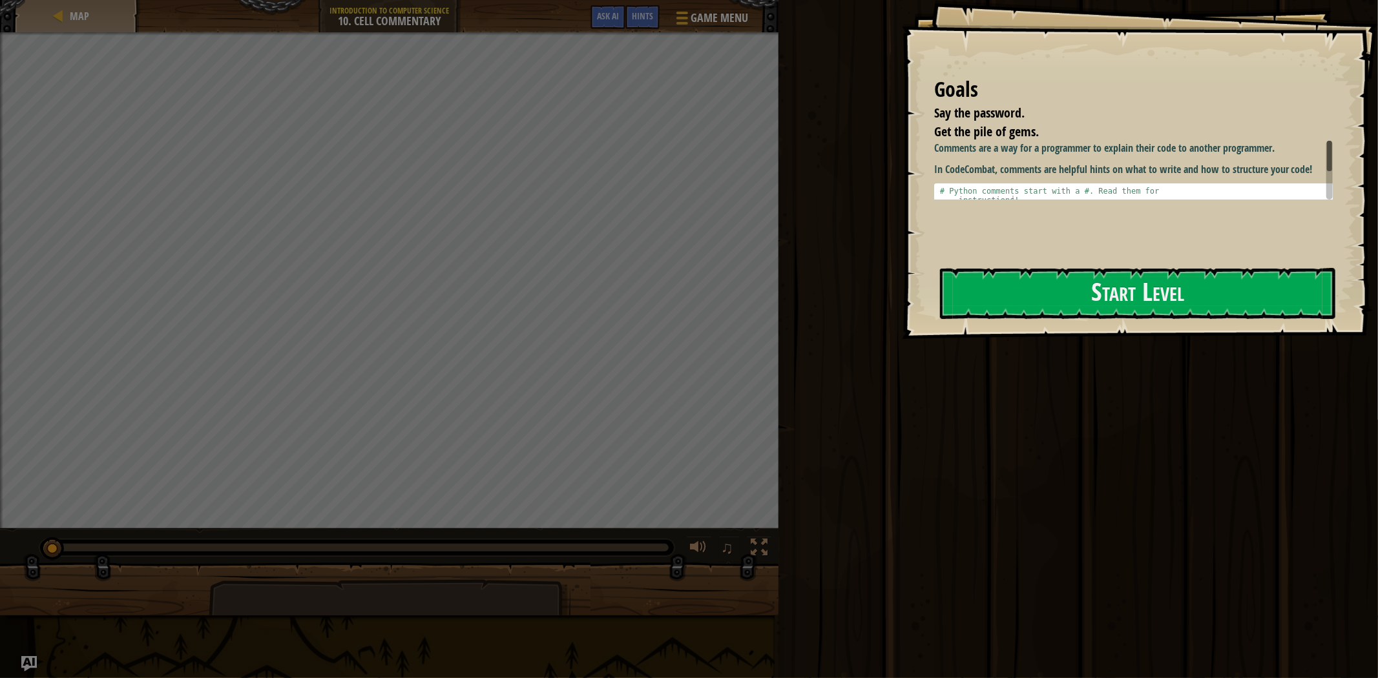 Image resolution: width=1378 pixels, height=678 pixels. I want to click on p: In CodeCombat, comments are helpful hints on what to write and how to structure your code!, so click(1139, 169).